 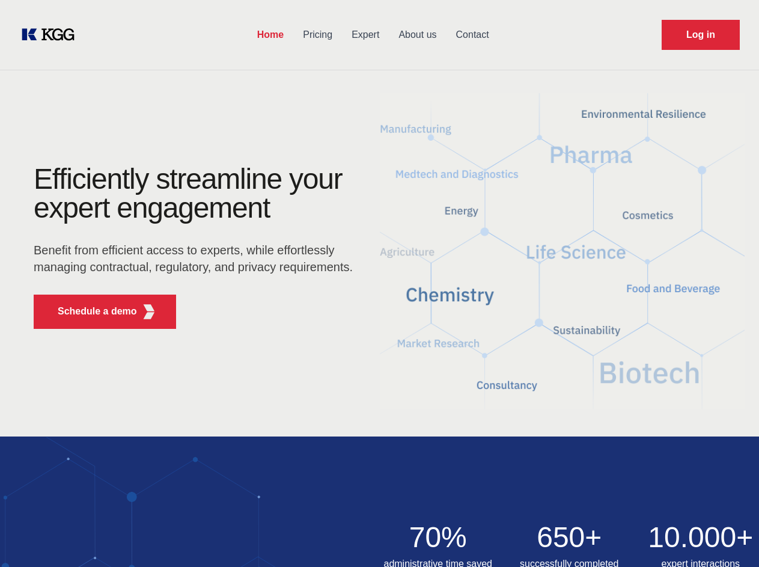 I want to click on p: Benefit from efficient access to experts, while effortlessly managing contractual, regulatory, an..., so click(x=197, y=259).